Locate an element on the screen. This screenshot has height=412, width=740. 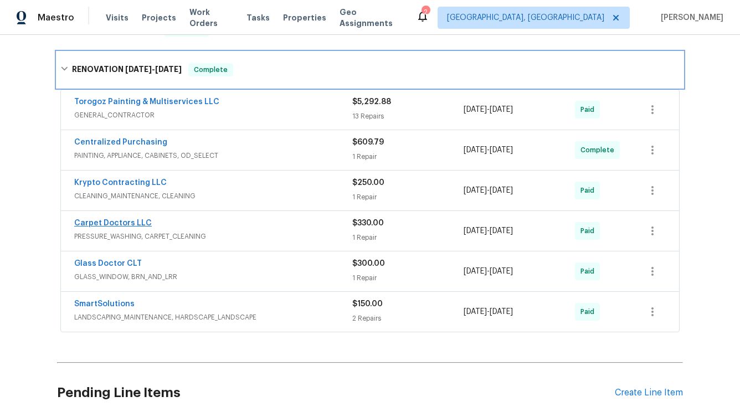
span: Maestro is located at coordinates (56, 18).